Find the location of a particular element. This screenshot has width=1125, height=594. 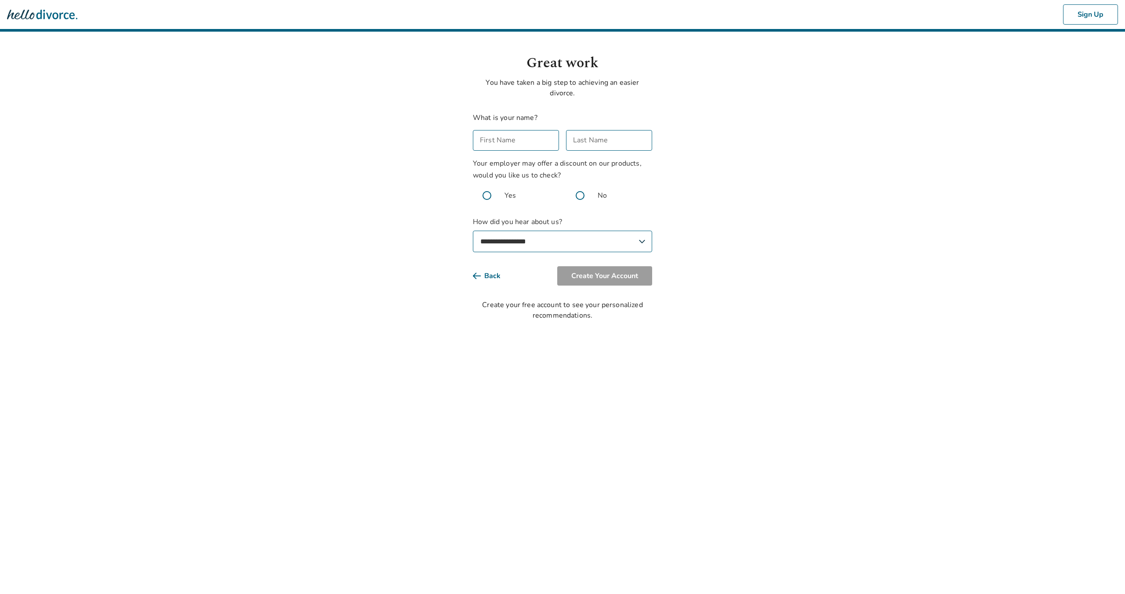

div: Chat Widget is located at coordinates (1103, 573).